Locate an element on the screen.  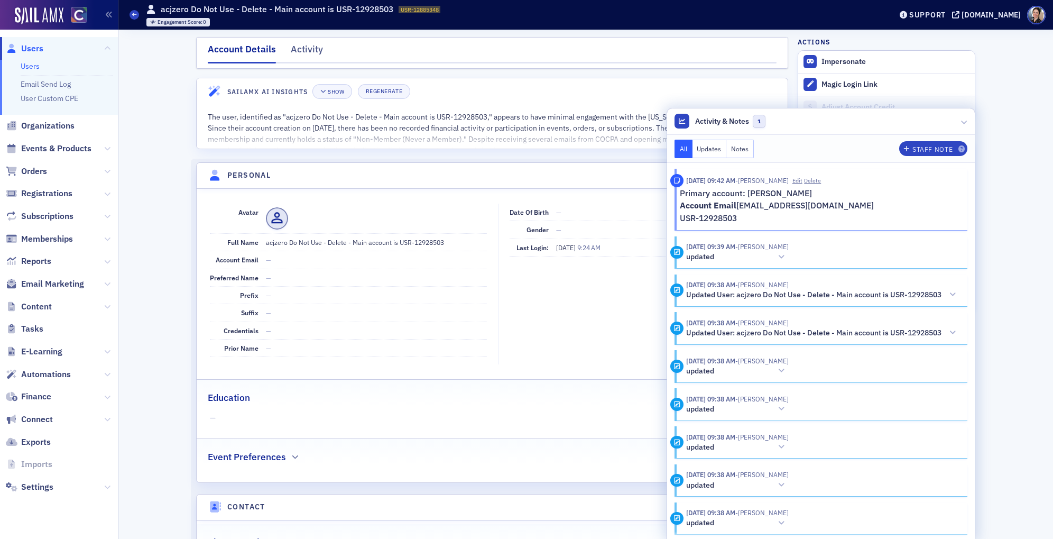
a: Finance is located at coordinates (29, 396).